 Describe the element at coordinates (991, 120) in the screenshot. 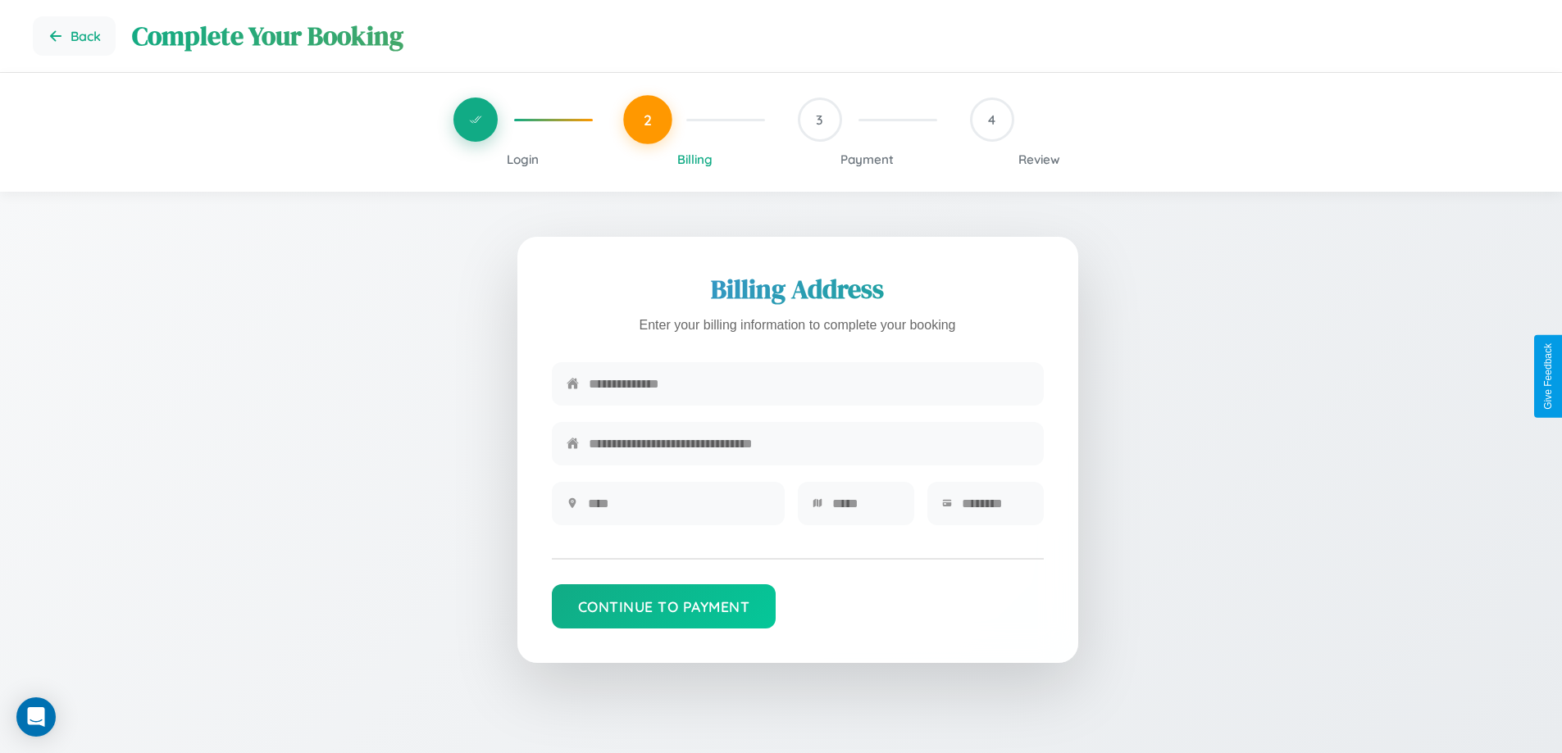

I see `span: 4` at that location.